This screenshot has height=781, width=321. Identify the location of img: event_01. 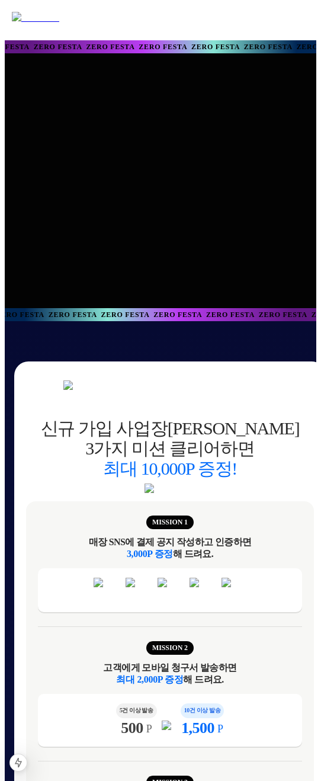
(170, 392).